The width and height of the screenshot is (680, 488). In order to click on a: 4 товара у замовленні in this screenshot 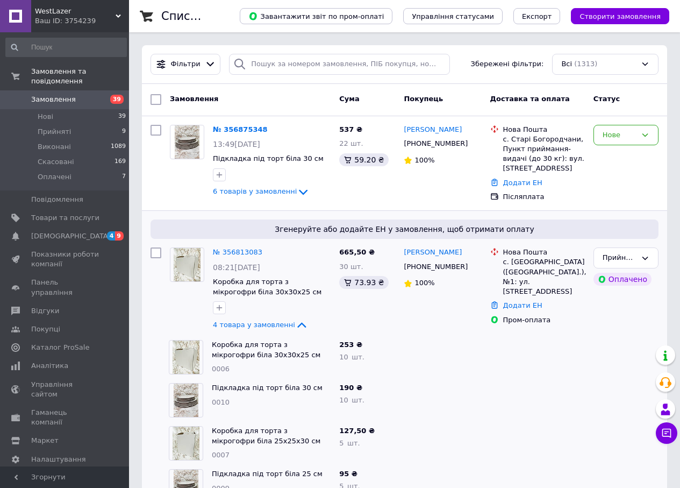, I will do `click(260, 324)`.